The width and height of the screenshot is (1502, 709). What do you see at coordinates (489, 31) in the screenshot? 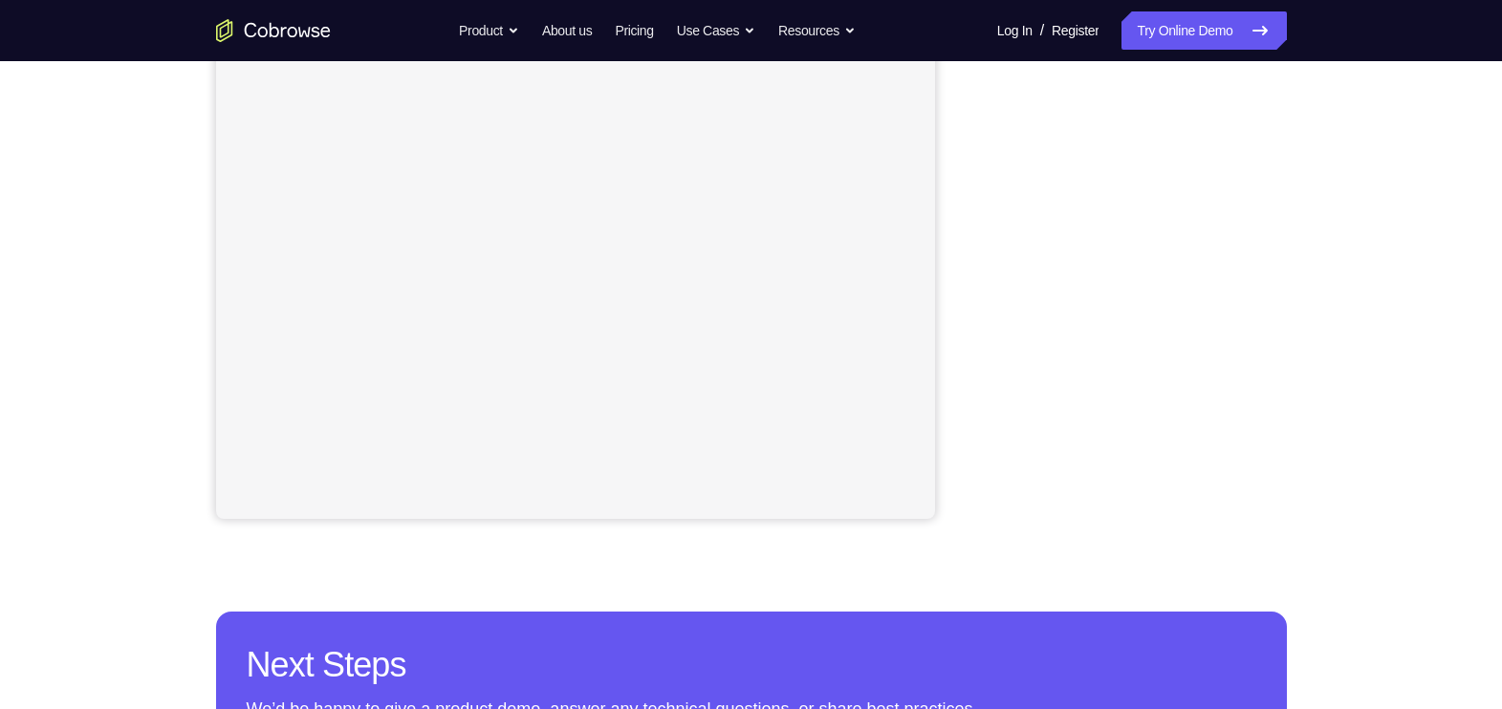
I see `button: Product` at bounding box center [489, 31].